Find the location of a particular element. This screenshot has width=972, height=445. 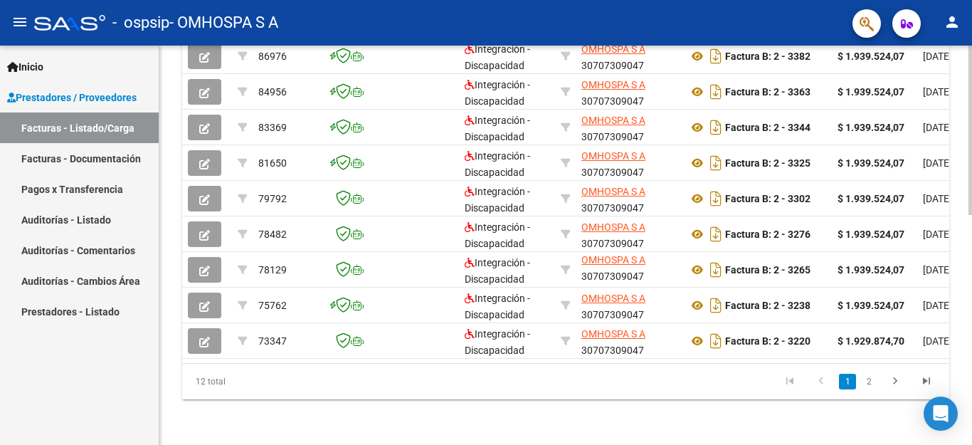

span: 86976 is located at coordinates (273, 56).